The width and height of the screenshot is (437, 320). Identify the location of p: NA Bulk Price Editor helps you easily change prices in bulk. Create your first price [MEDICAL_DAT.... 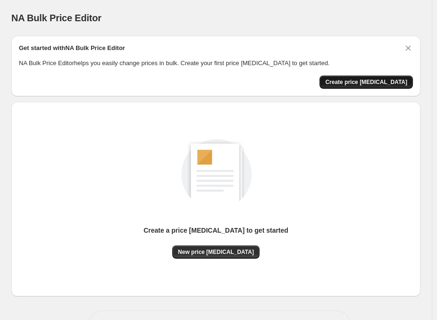
(216, 63).